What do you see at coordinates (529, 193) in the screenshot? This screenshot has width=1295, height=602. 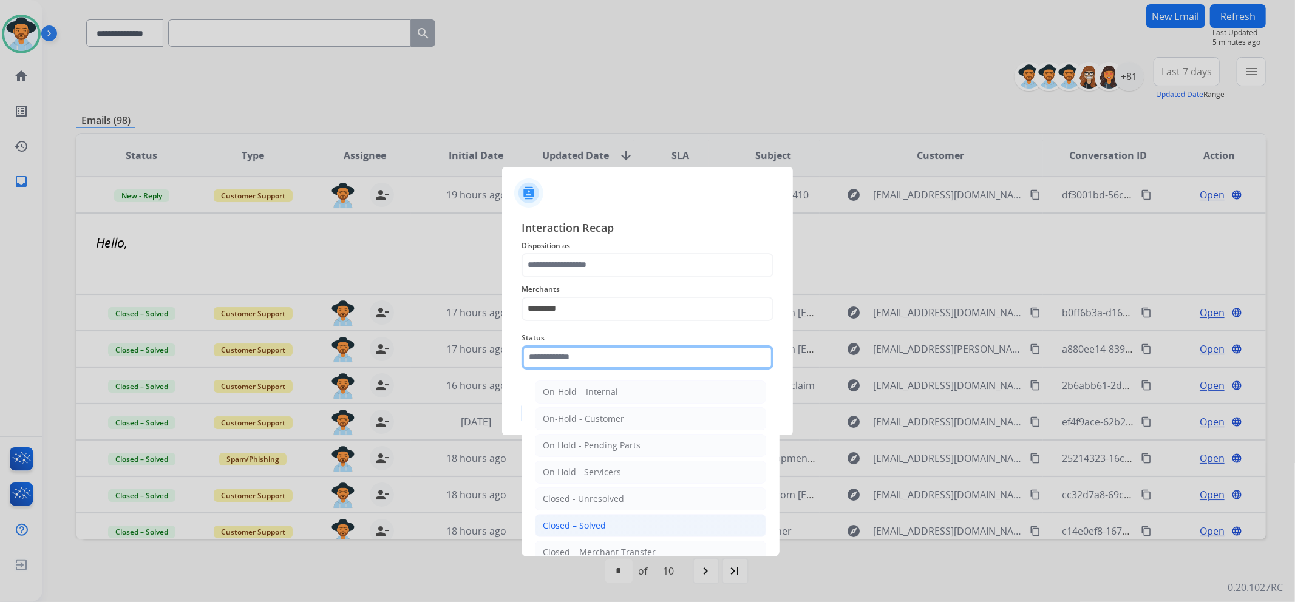 I see `img: contactIcon` at bounding box center [529, 193].